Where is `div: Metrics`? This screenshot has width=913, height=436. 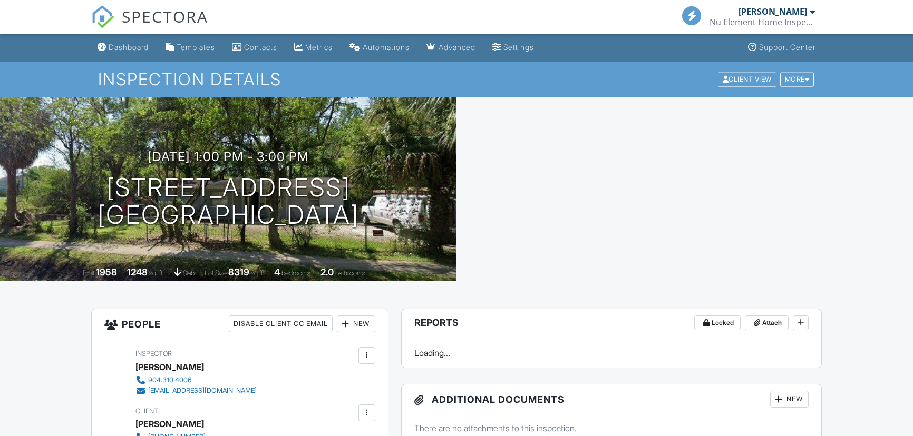 div: Metrics is located at coordinates (319, 47).